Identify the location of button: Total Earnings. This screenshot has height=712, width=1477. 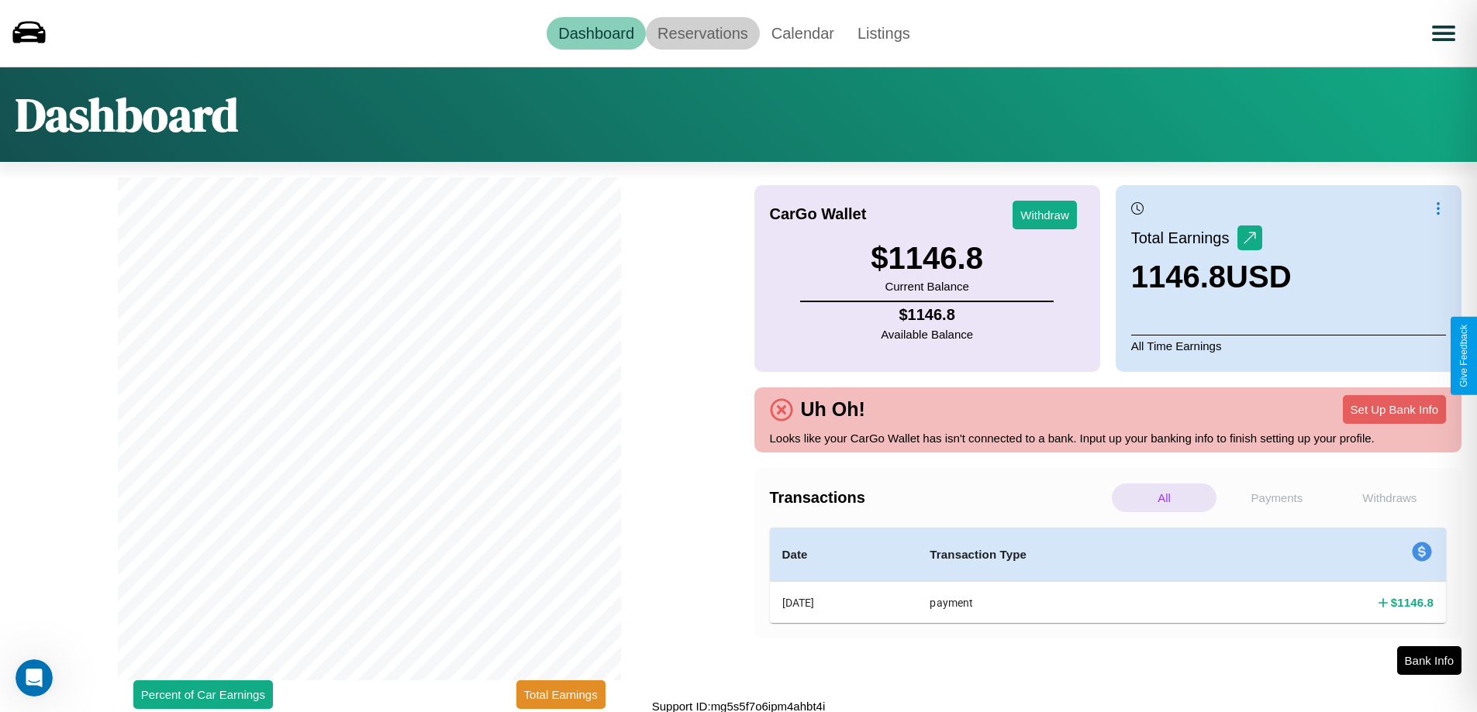
(560, 695).